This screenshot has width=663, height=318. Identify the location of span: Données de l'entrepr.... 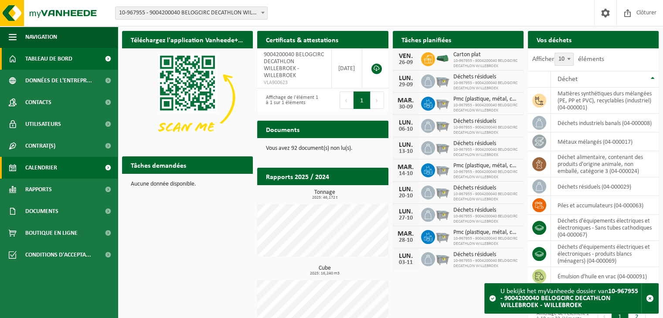
(58, 81).